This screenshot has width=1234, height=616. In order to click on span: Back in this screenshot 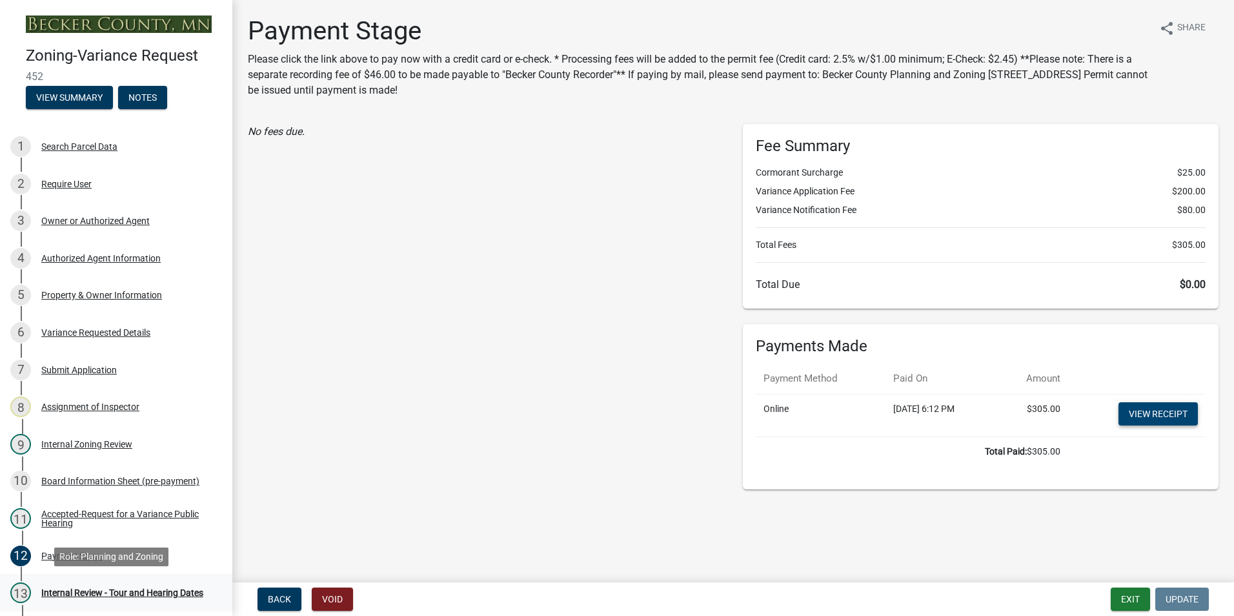, I will do `click(279, 599)`.